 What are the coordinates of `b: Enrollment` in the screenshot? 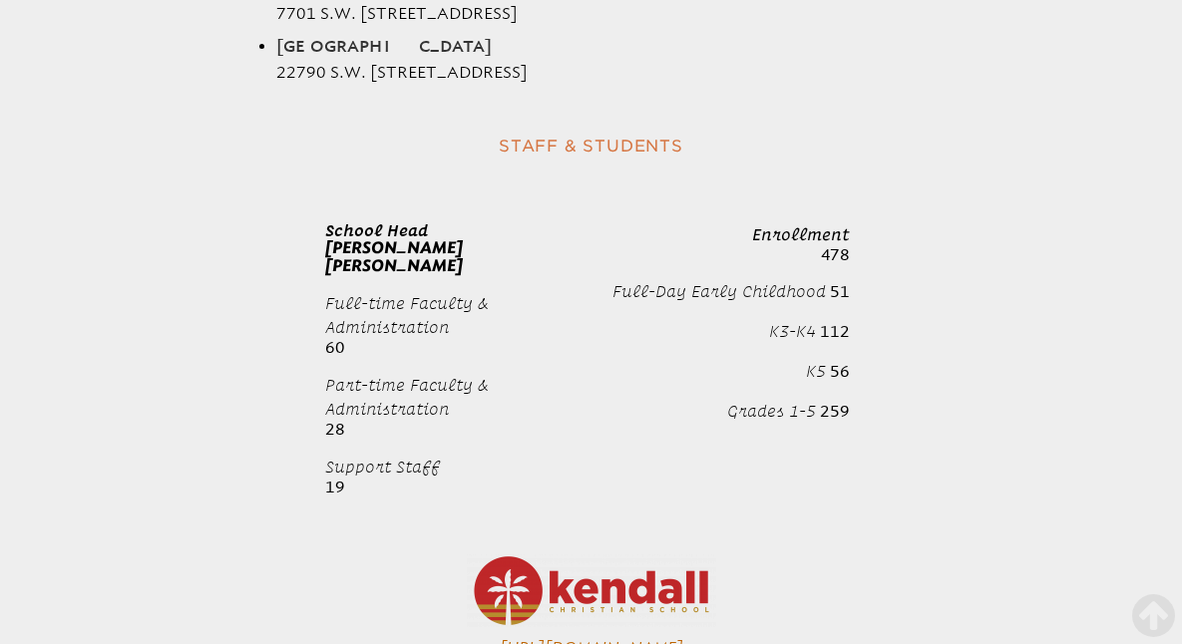 It's located at (801, 234).